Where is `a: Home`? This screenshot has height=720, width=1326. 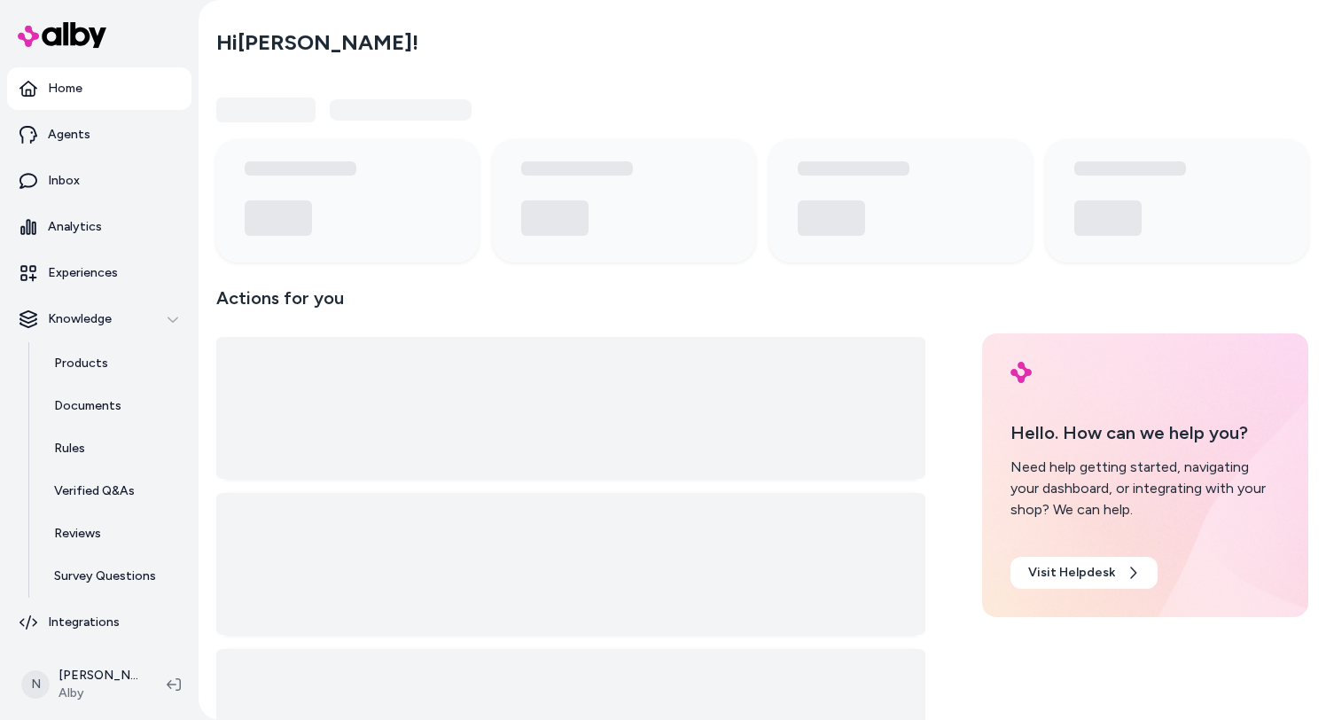 a: Home is located at coordinates (99, 89).